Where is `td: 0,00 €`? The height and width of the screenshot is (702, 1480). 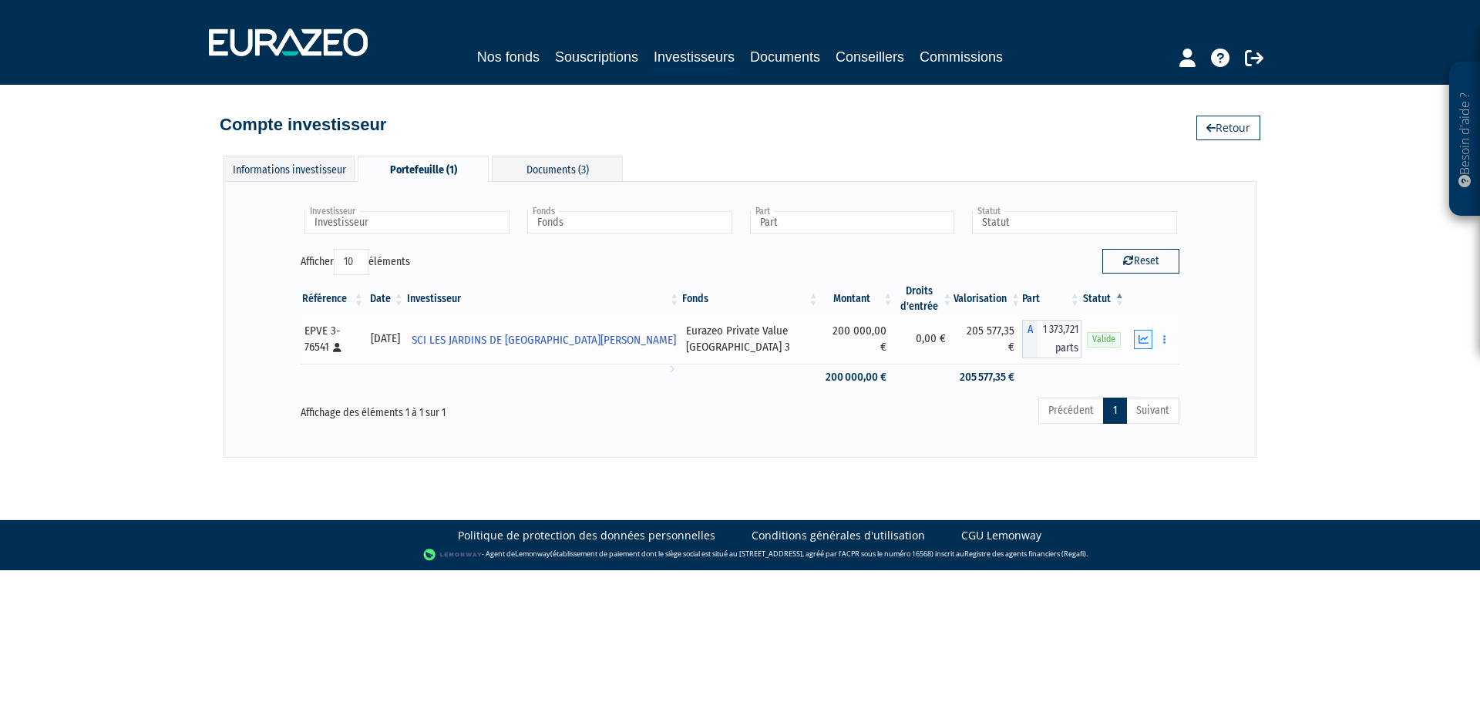 td: 0,00 € is located at coordinates (924, 339).